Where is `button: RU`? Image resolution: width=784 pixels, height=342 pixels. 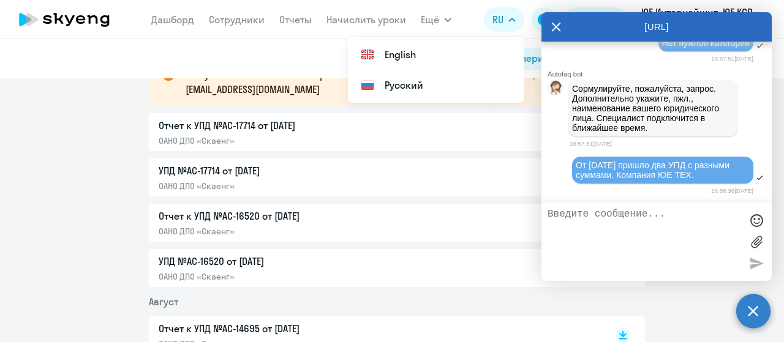
button: RU is located at coordinates (504, 20).